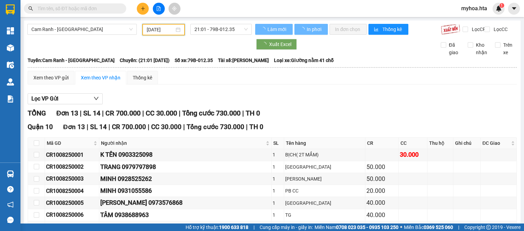  Describe the element at coordinates (10, 31) in the screenshot. I see `img: dashboard-icon` at that location.